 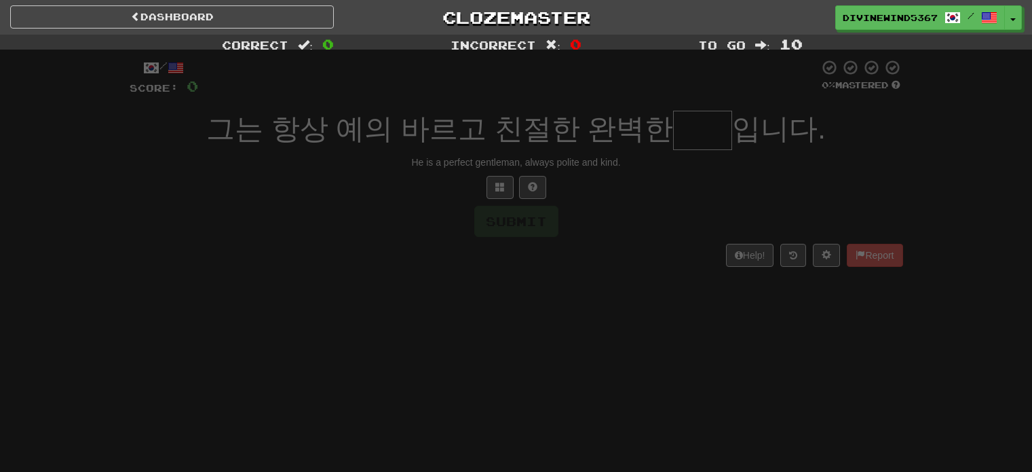 What do you see at coordinates (516, 17) in the screenshot?
I see `a: Clozemaster` at bounding box center [516, 17].